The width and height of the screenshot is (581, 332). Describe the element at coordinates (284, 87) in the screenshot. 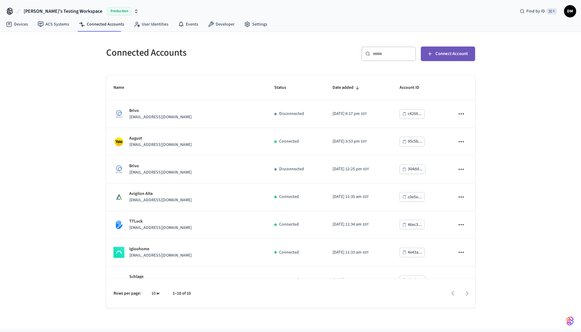

I see `span: Status` at that location.